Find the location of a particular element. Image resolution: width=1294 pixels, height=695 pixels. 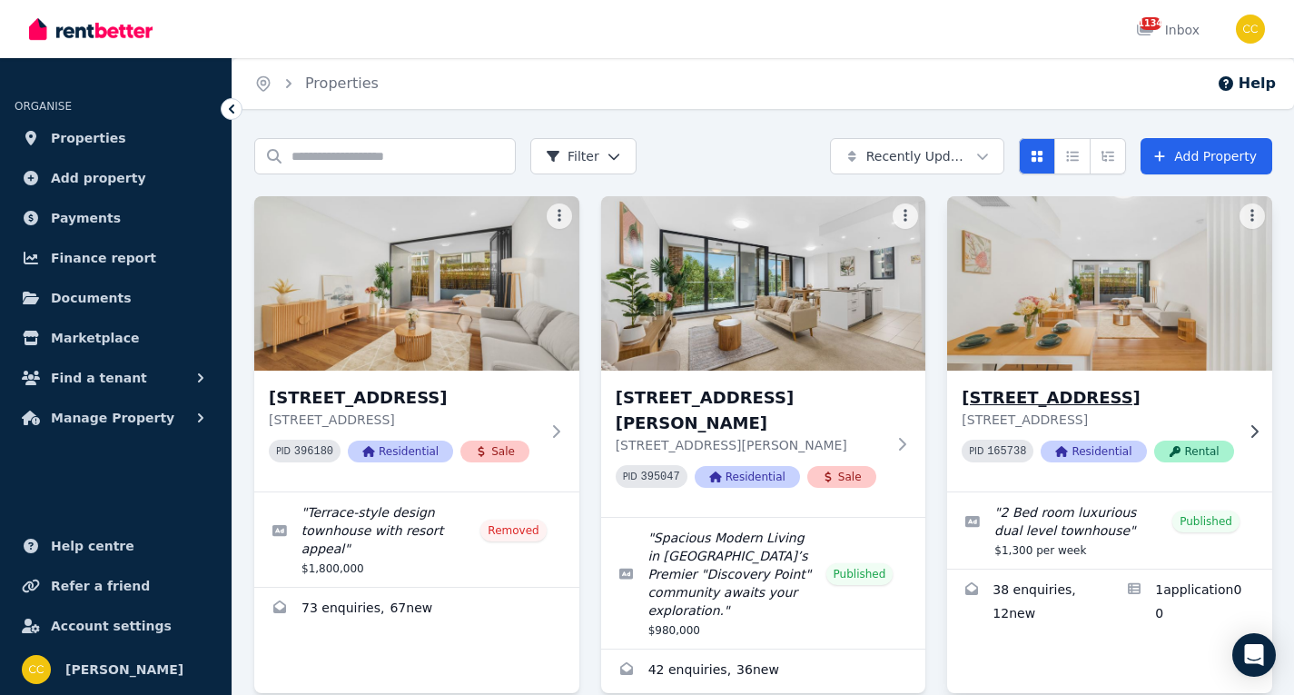

a: Payments is located at coordinates (115, 218).